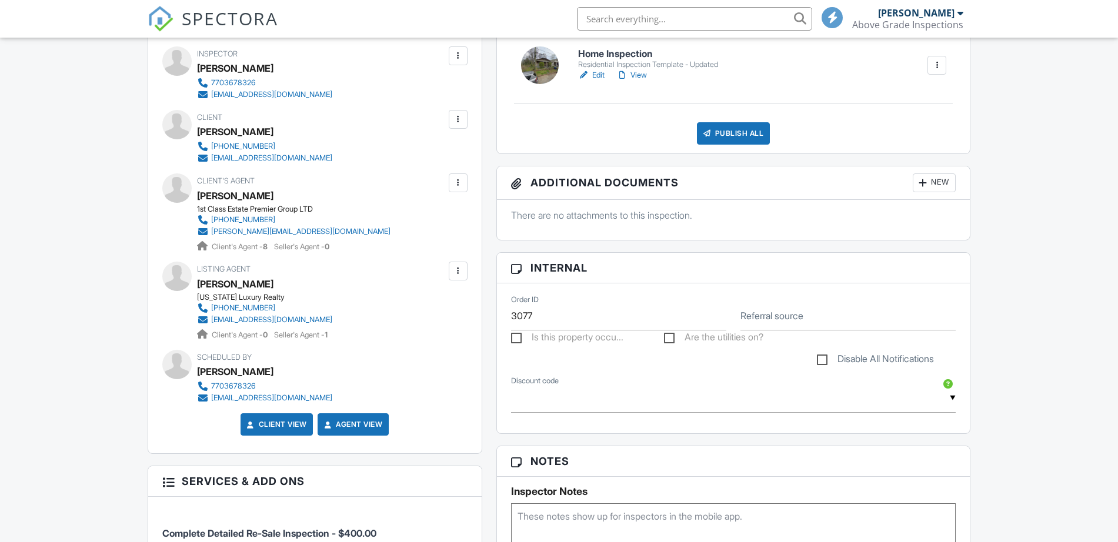 The width and height of the screenshot is (1118, 542). Describe the element at coordinates (269, 533) in the screenshot. I see `span: Complete Detailed Re-Sale Inspection - $400.00` at that location.